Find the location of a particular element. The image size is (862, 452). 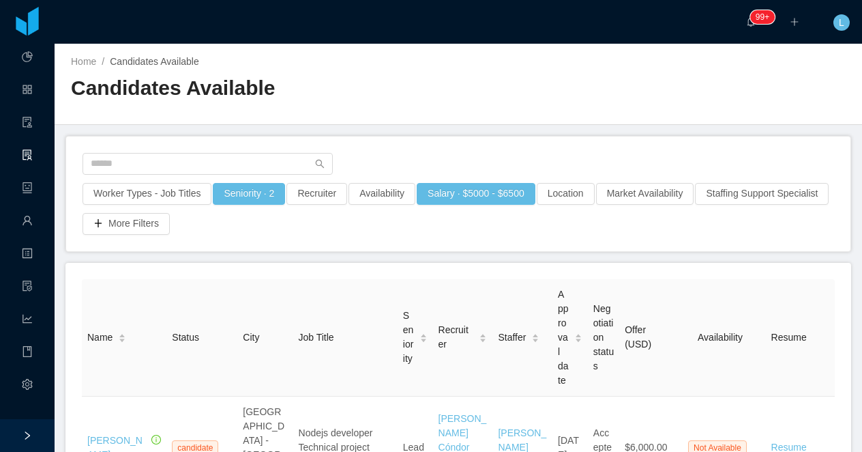

i: icon: bell is located at coordinates (751, 22).